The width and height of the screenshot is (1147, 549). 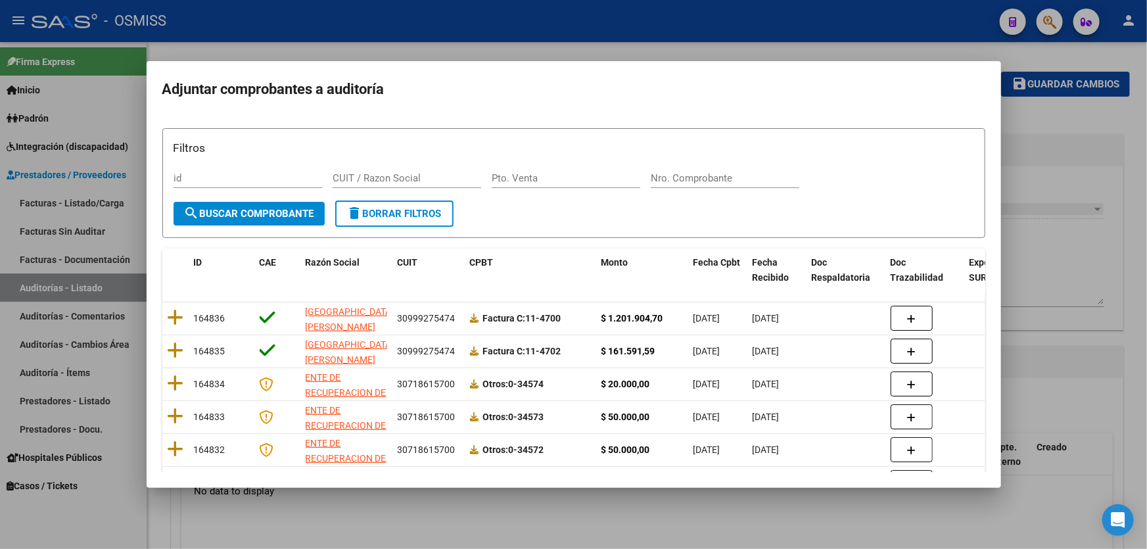 What do you see at coordinates (1118, 520) in the screenshot?
I see `div: Open Intercom Messenger` at bounding box center [1118, 520].